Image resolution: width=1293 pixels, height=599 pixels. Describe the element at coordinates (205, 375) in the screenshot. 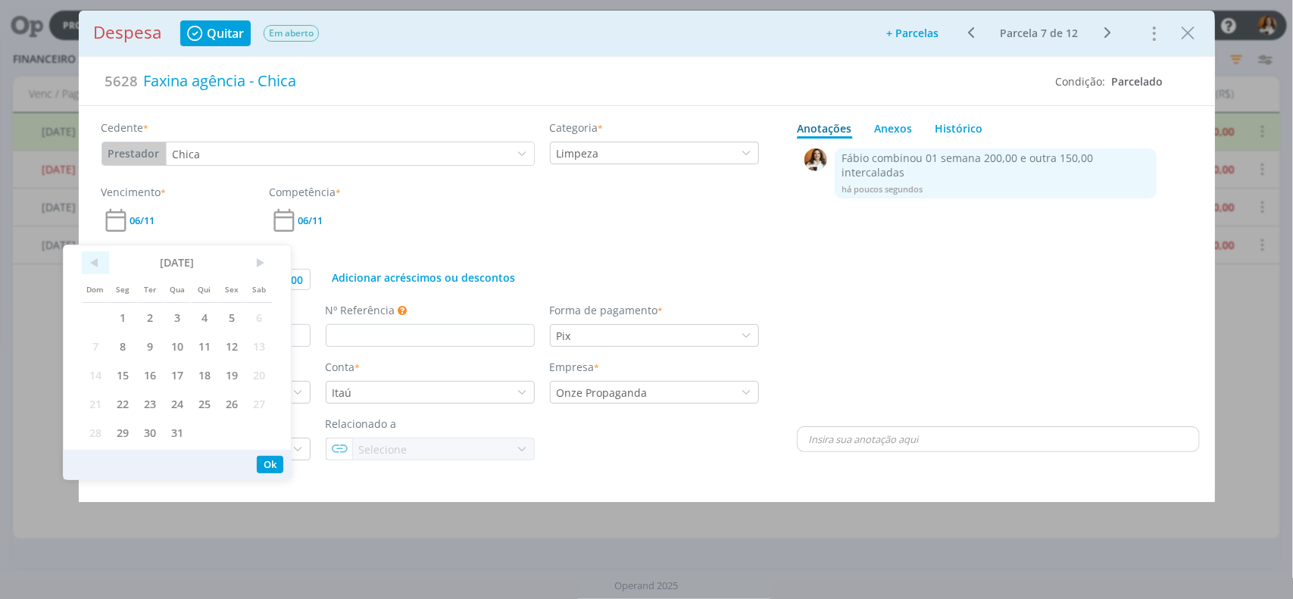

I see `span: 18` at that location.